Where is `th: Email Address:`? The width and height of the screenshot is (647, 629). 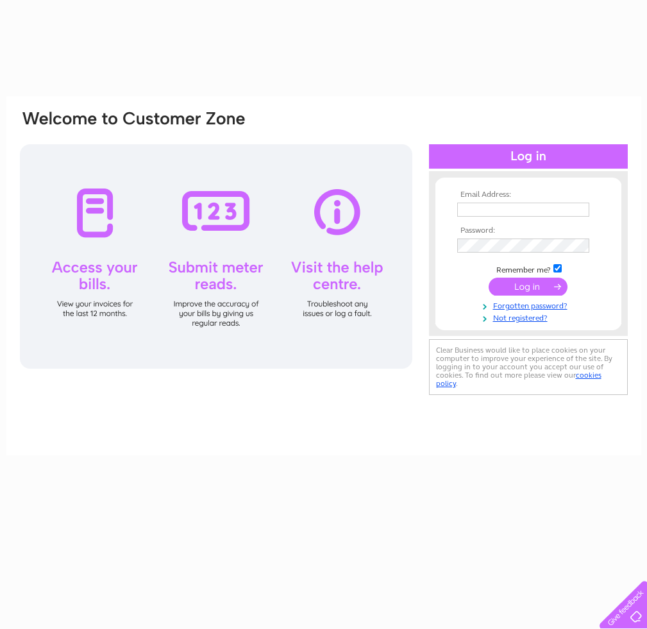
th: Email Address: is located at coordinates (528, 195).